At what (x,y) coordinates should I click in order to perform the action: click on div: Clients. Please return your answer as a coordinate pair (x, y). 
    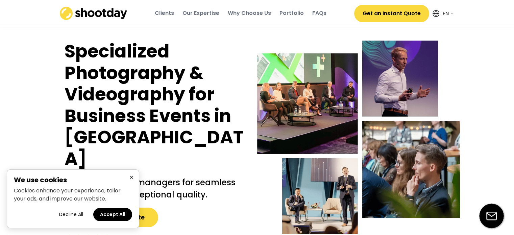
    Looking at the image, I should click on (164, 13).